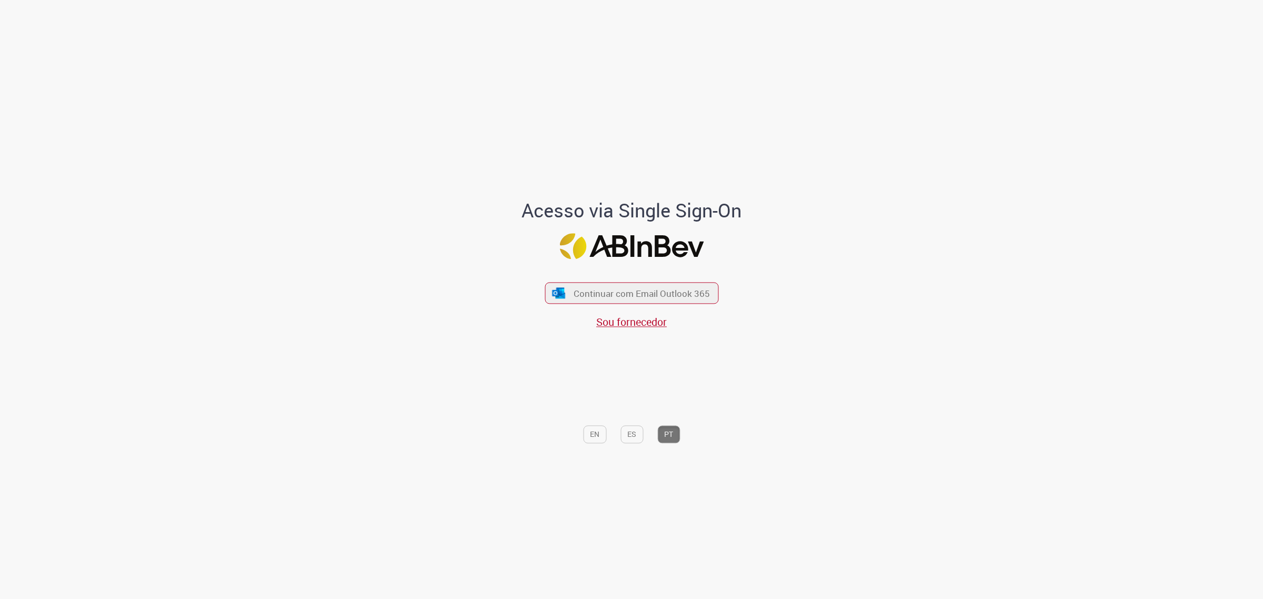 The image size is (1263, 599). Describe the element at coordinates (632, 246) in the screenshot. I see `img: Logo ABInBev` at that location.